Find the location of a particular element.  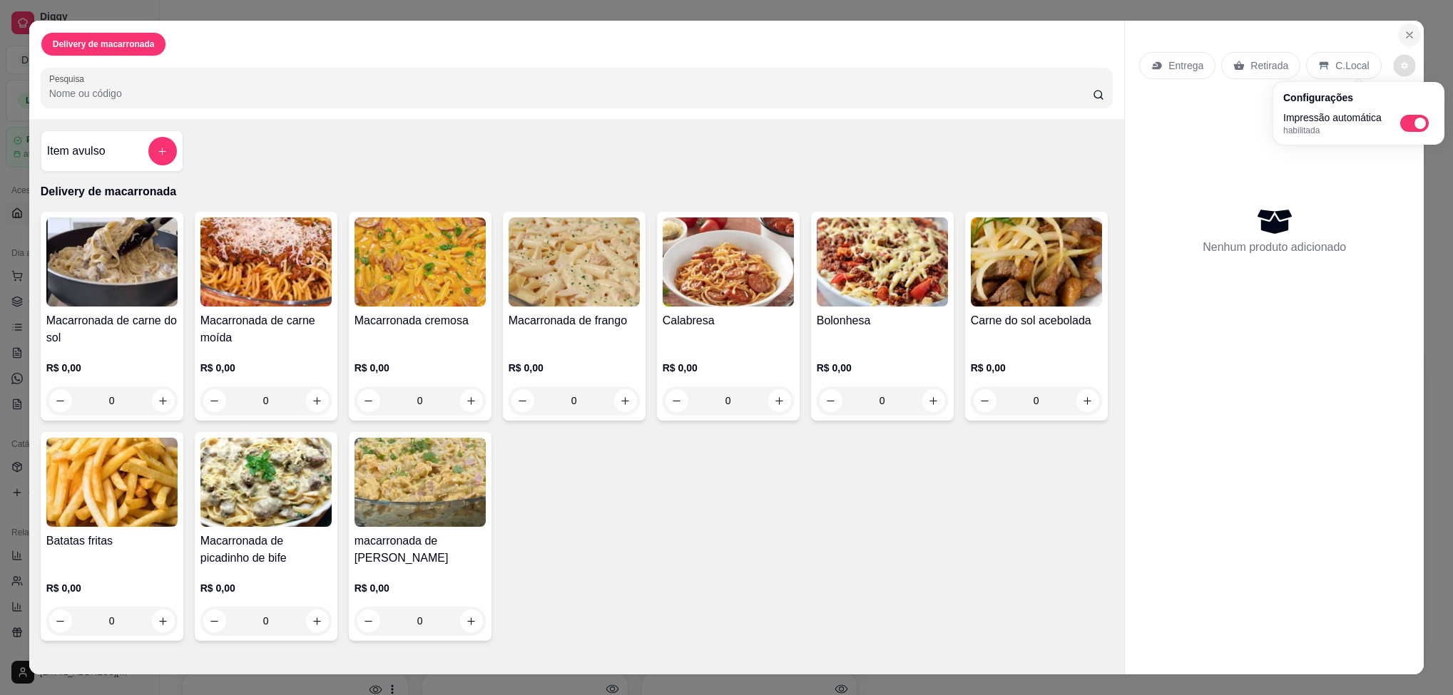

h4: Batatas fritas is located at coordinates (112, 541).